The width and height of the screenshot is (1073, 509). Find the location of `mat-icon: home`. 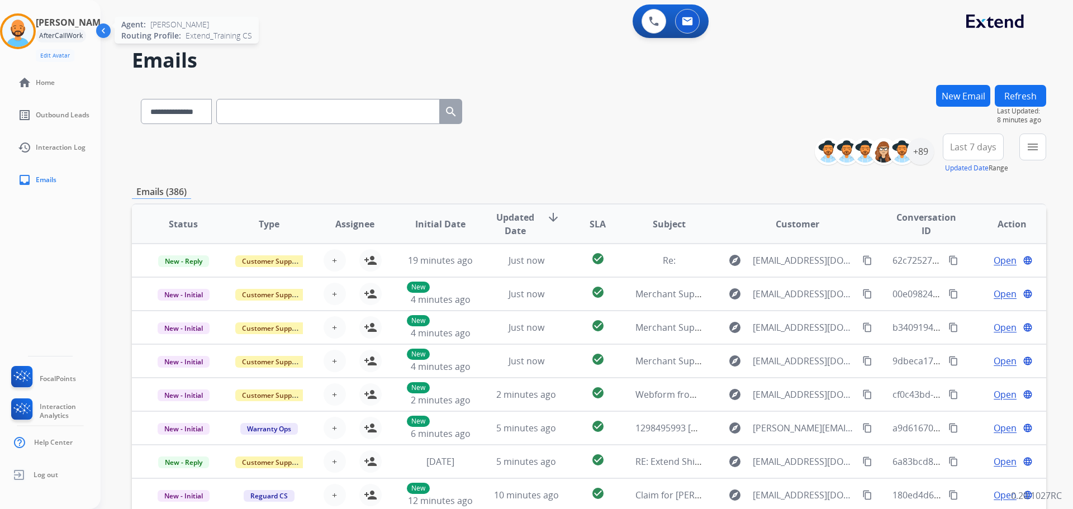

mat-icon: home is located at coordinates (25, 83).